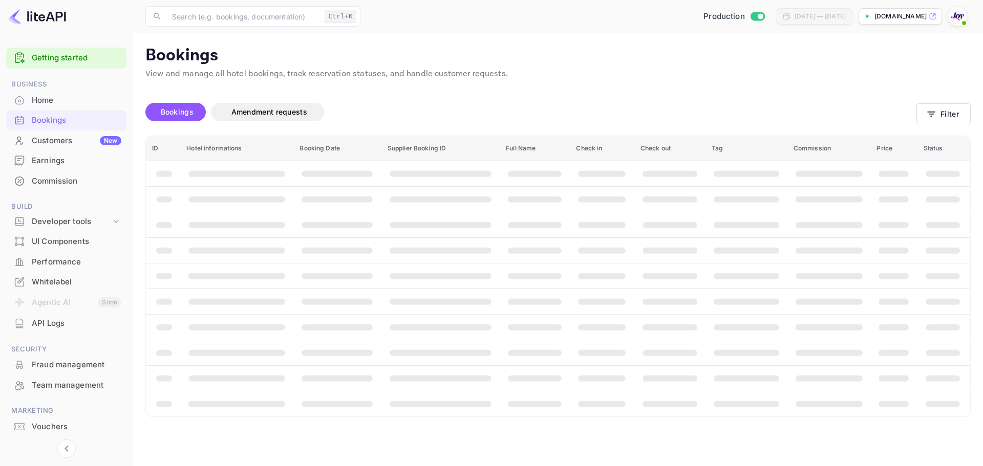  What do you see at coordinates (66, 100) in the screenshot?
I see `a: Home` at bounding box center [66, 100].